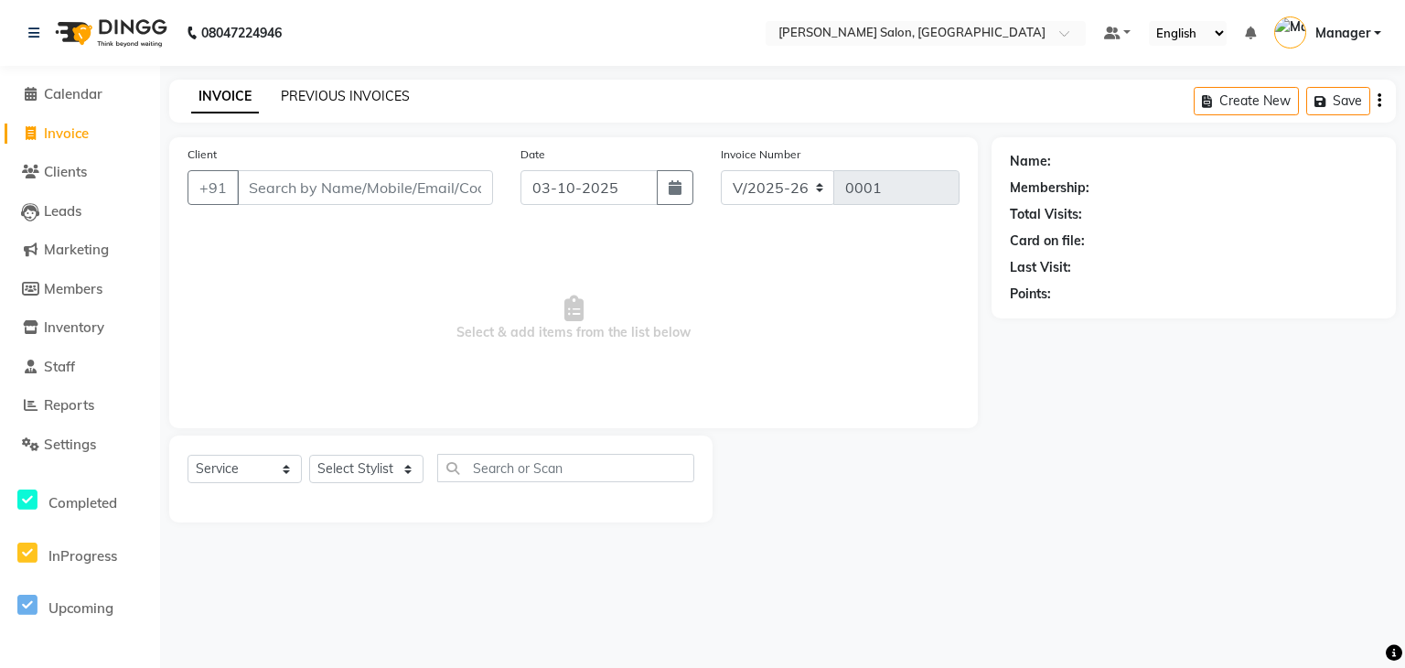  Describe the element at coordinates (1040, 267) in the screenshot. I see `div: Last Visit:` at that location.